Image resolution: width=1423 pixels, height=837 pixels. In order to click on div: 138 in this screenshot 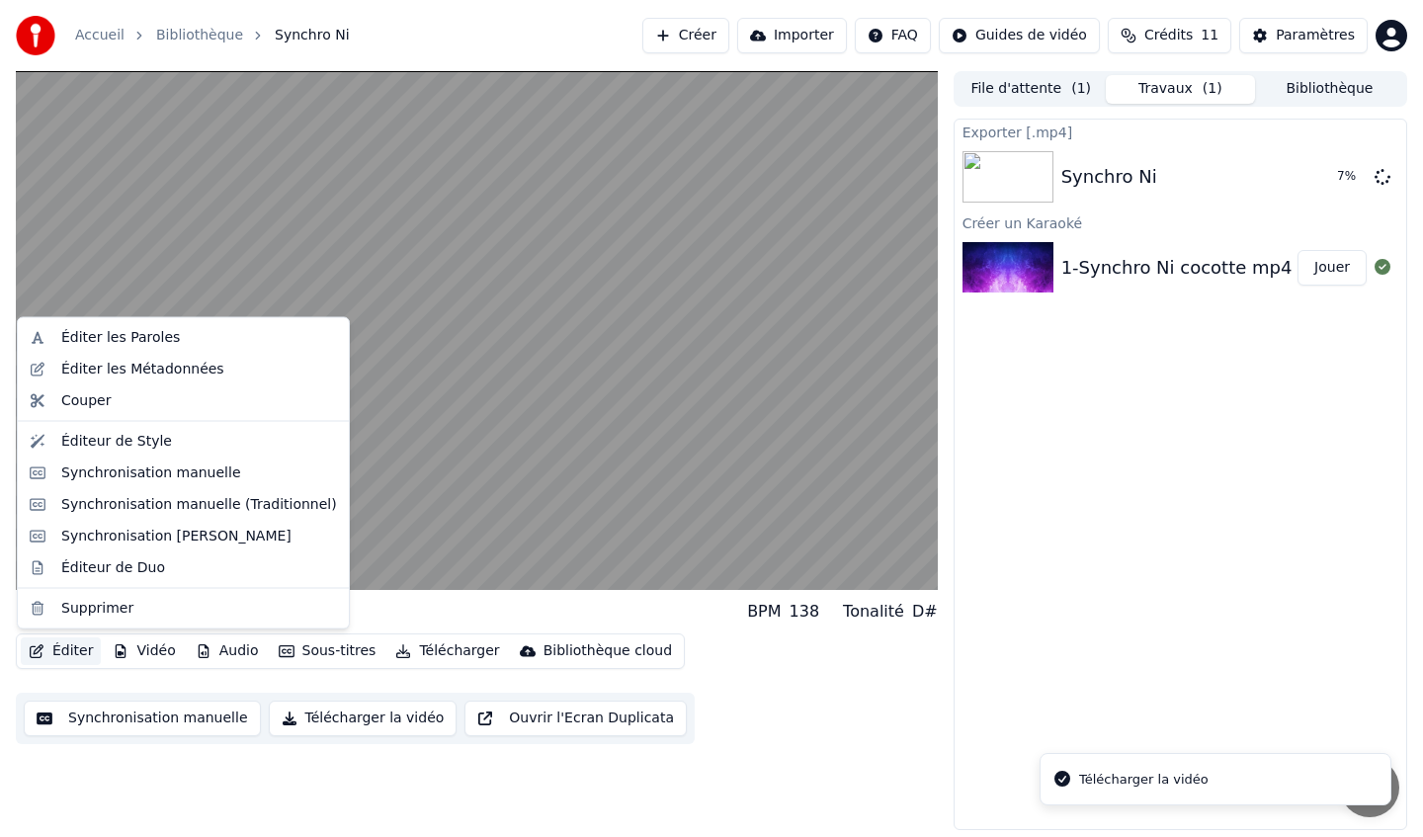, I will do `click(804, 612)`.